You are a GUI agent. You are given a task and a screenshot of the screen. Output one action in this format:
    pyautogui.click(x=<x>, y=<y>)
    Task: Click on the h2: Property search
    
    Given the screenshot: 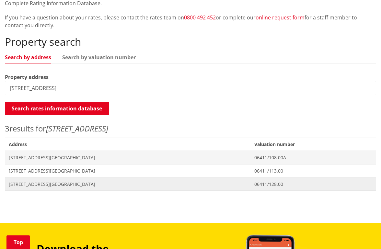 What is the action you would take?
    pyautogui.click(x=190, y=42)
    